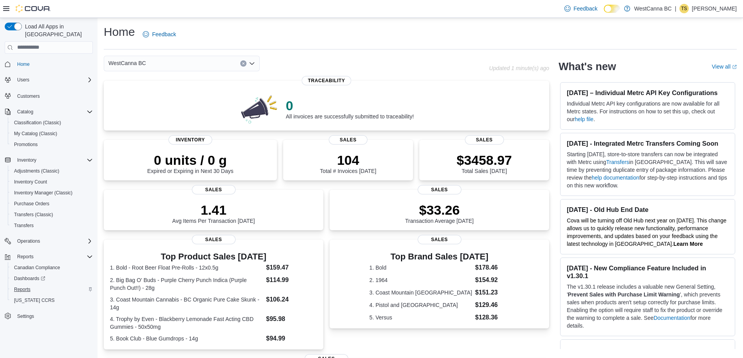 The width and height of the screenshot is (743, 358). What do you see at coordinates (492, 280) in the screenshot?
I see `dd: $154.92` at bounding box center [492, 280].